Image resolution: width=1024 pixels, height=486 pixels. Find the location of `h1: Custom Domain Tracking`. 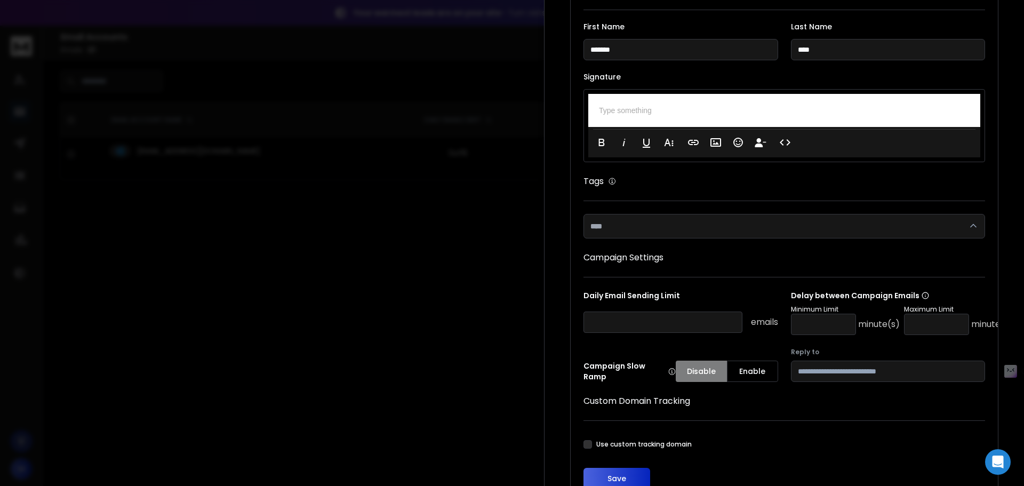

h1: Custom Domain Tracking is located at coordinates (784, 401).